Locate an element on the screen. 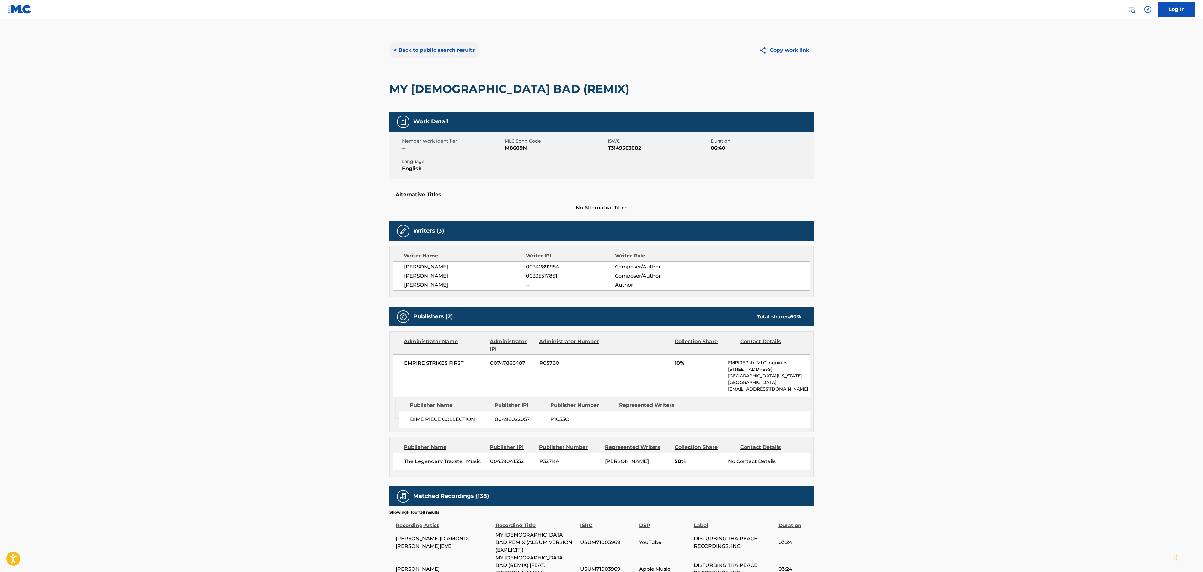  span: P327KA is located at coordinates (570, 461).